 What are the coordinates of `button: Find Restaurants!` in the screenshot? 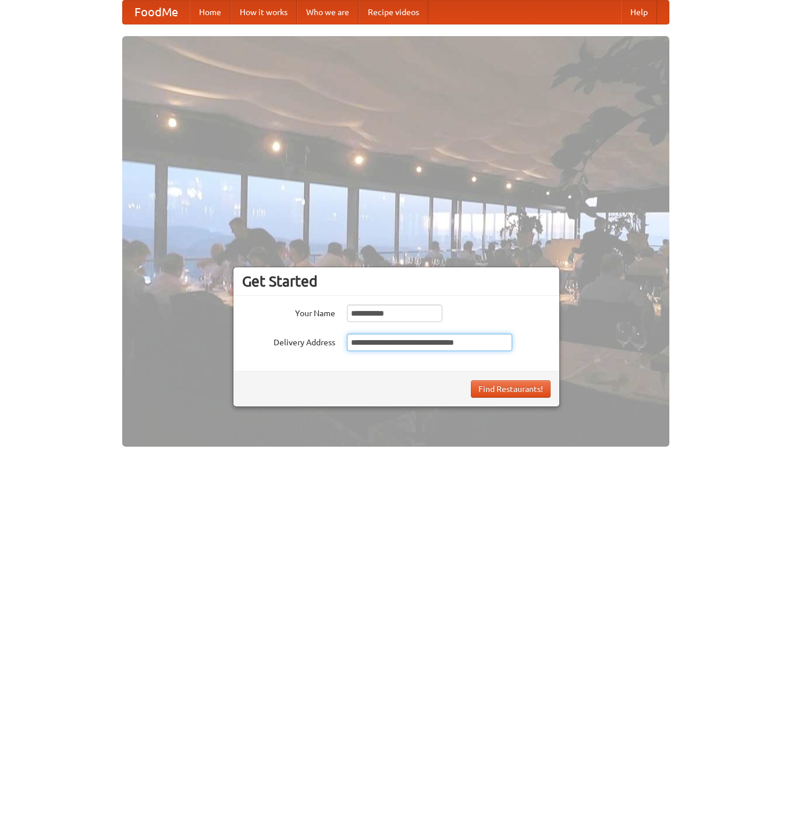 It's located at (511, 389).